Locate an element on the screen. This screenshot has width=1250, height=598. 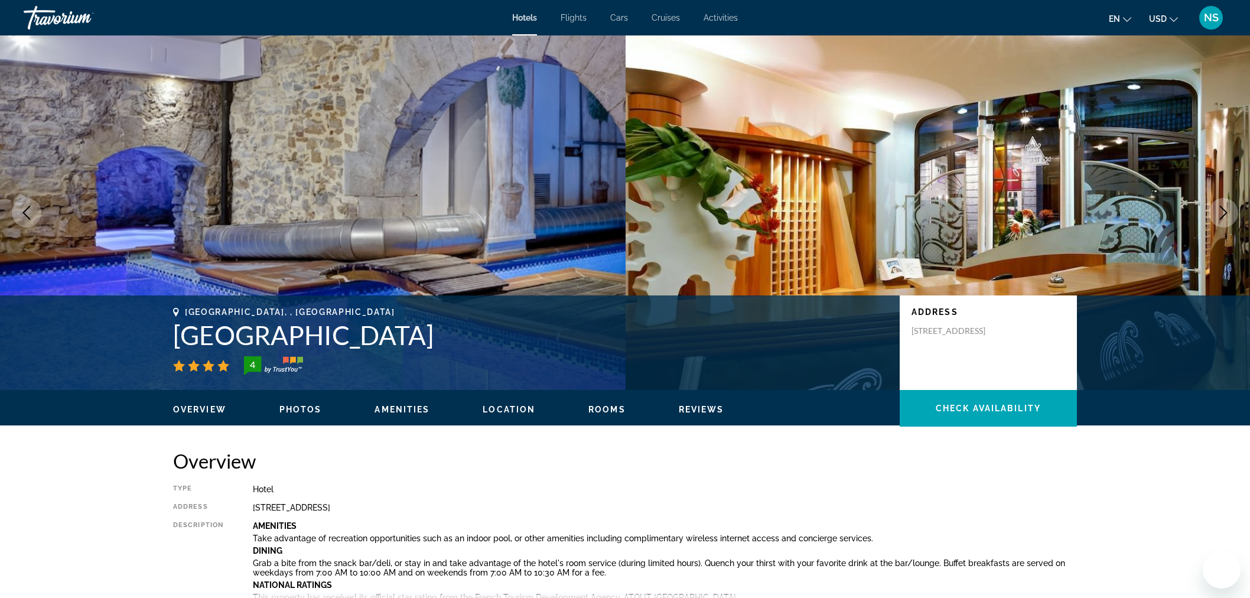
a: Travorium is located at coordinates (83, 18).